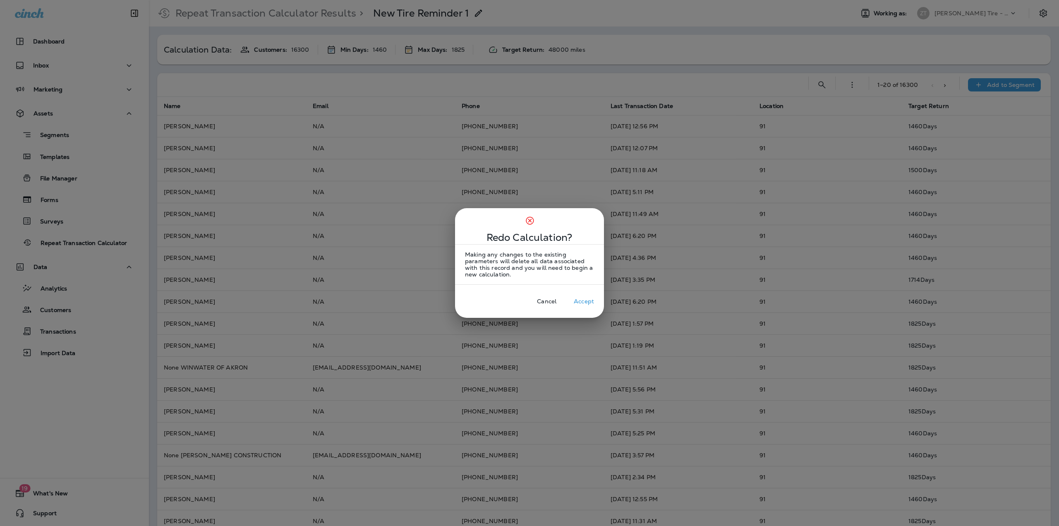 This screenshot has width=1059, height=526. What do you see at coordinates (547, 301) in the screenshot?
I see `button: Cancel` at bounding box center [547, 301].